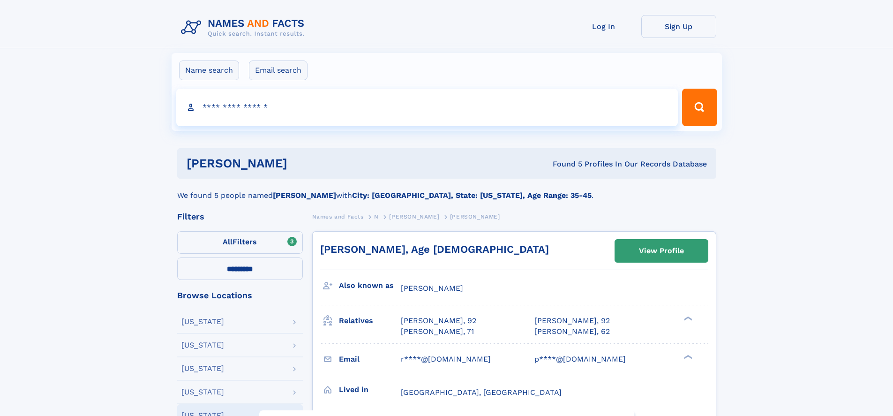 This screenshot has height=416, width=893. I want to click on div: Found 5 Profiles In Our Records Database, so click(563, 164).